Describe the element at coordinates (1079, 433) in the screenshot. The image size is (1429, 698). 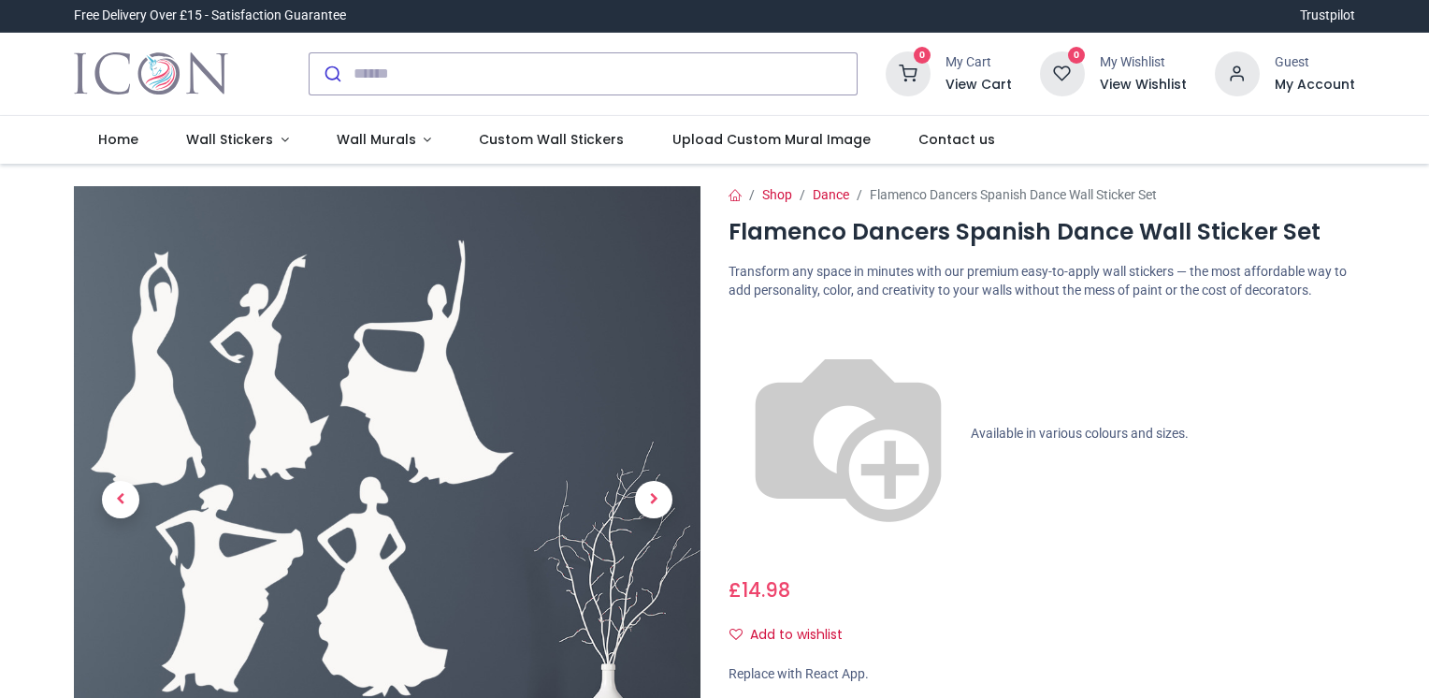
I see `span: Available in various colours and sizes.` at that location.